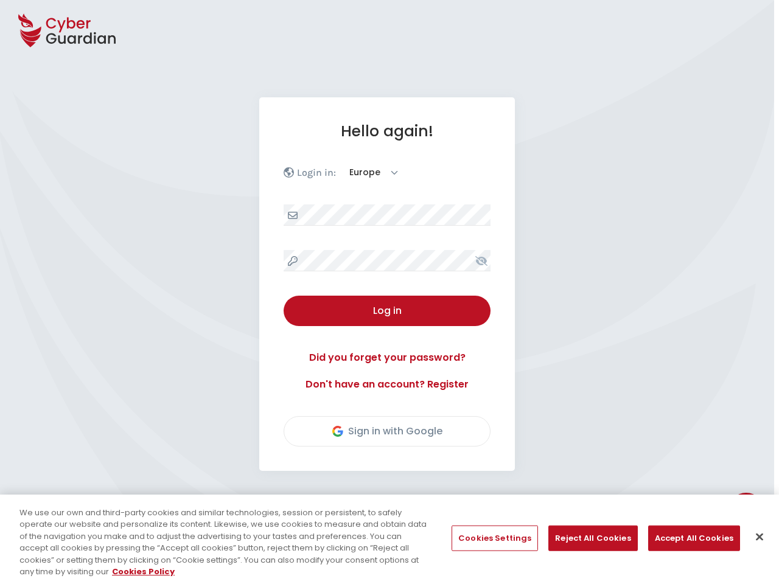  What do you see at coordinates (143, 571) in the screenshot?
I see `a: More information about your privacy, opens in a new tab` at bounding box center [143, 571].